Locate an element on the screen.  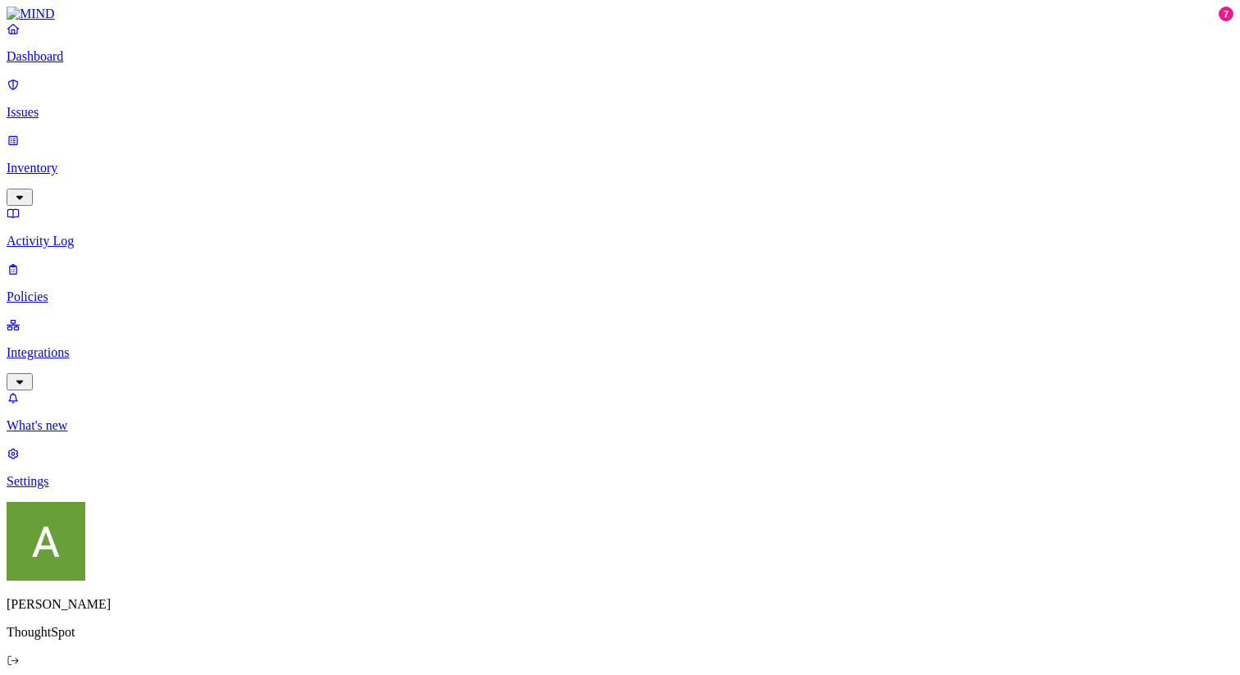
p: Integrations is located at coordinates (620, 353).